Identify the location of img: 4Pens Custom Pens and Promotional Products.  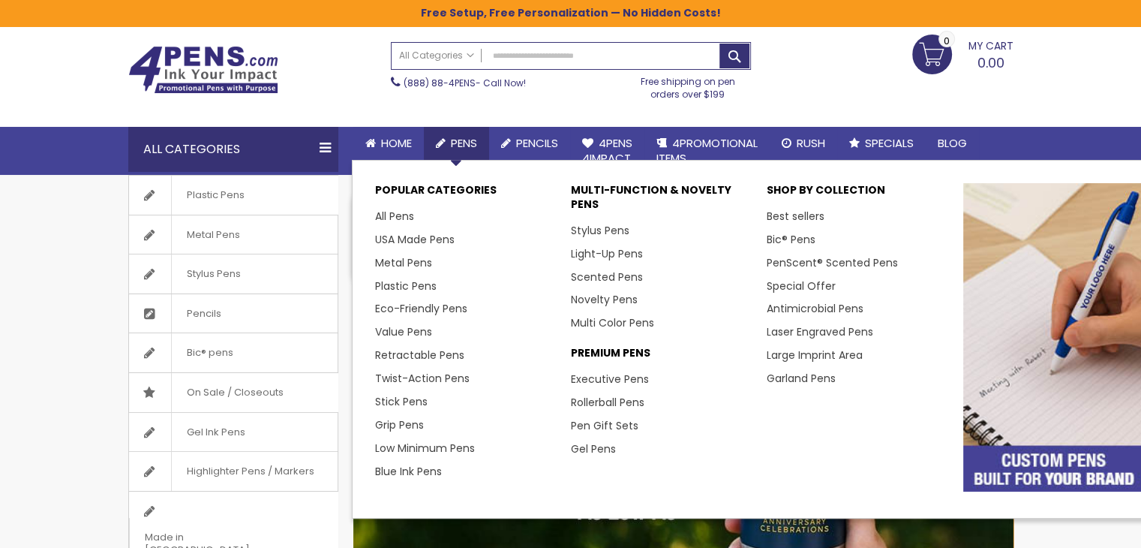
(203, 70).